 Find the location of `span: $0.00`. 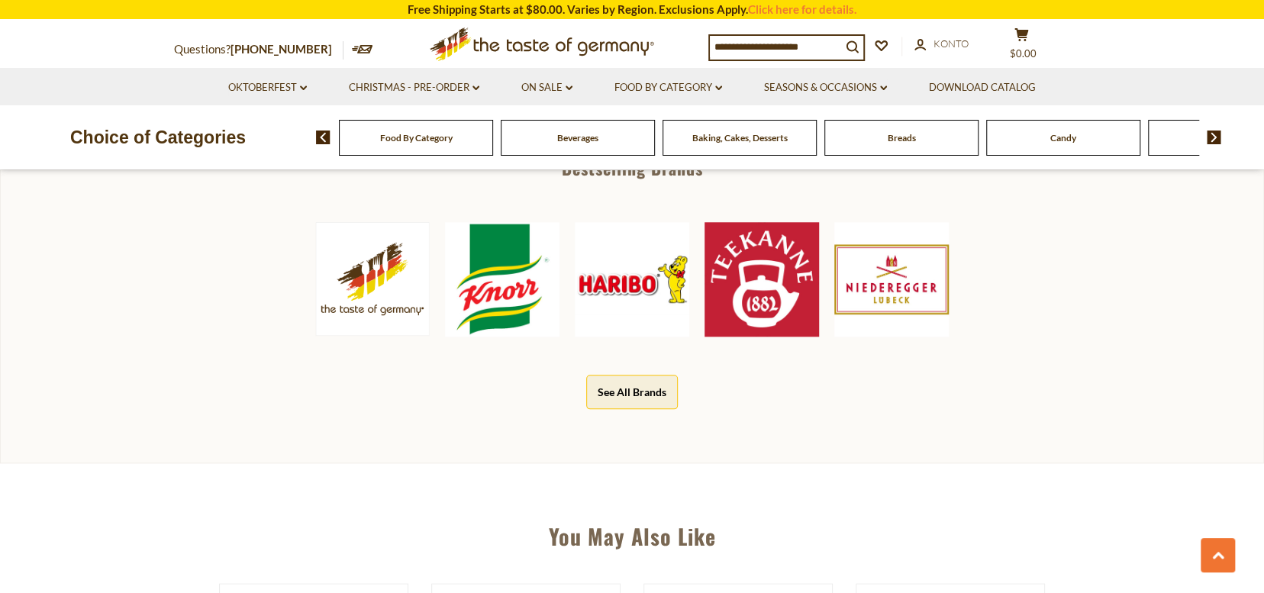

span: $0.00 is located at coordinates (1023, 53).